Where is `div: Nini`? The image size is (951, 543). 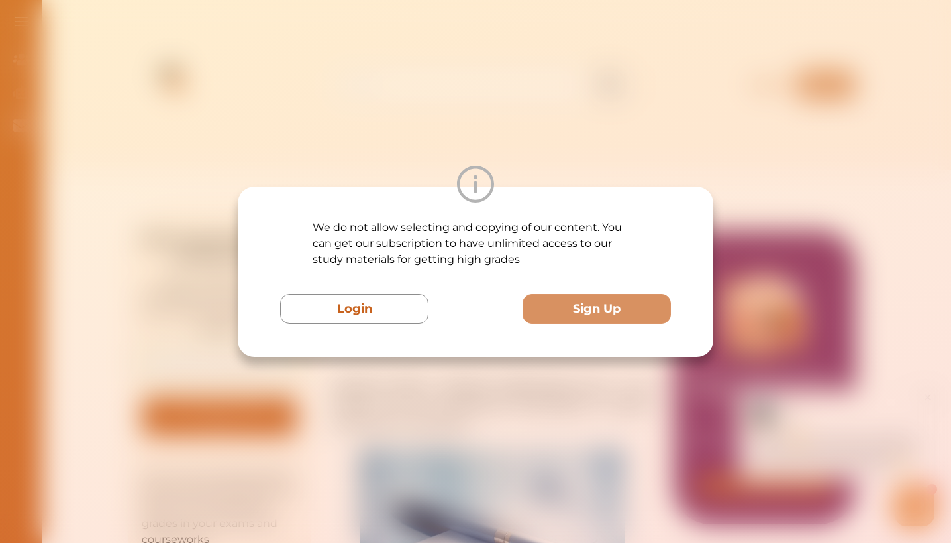 div: Nini is located at coordinates (156, 28).